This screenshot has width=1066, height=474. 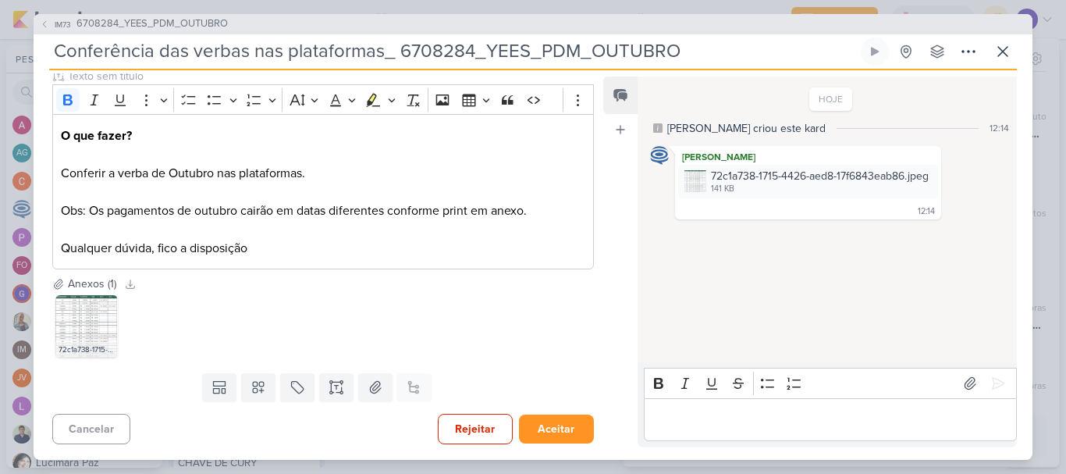 I want to click on button: Rejeitar, so click(x=475, y=428).